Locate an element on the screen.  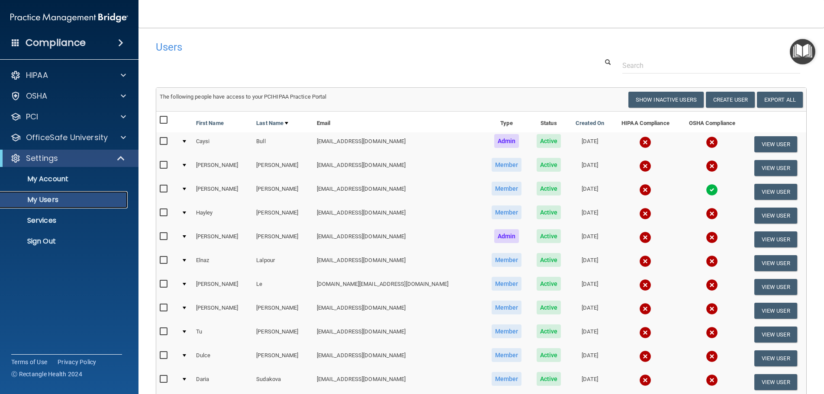
p: Services is located at coordinates (64, 221).